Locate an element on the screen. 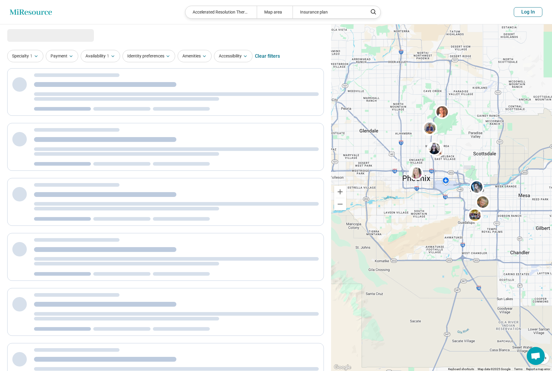 This screenshot has height=371, width=552. button: Specialty1 is located at coordinates (25, 56).